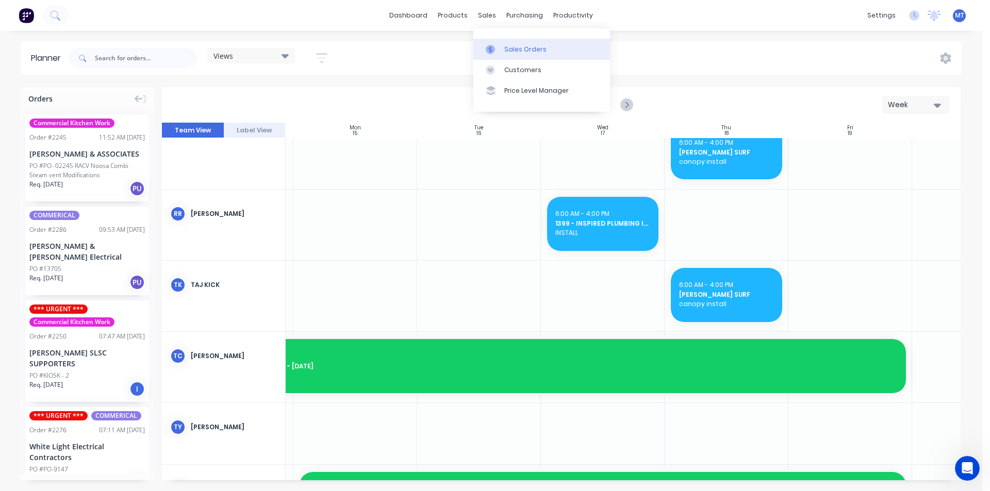 Image resolution: width=990 pixels, height=491 pixels. What do you see at coordinates (355, 134) in the screenshot?
I see `div: 15` at bounding box center [355, 134].